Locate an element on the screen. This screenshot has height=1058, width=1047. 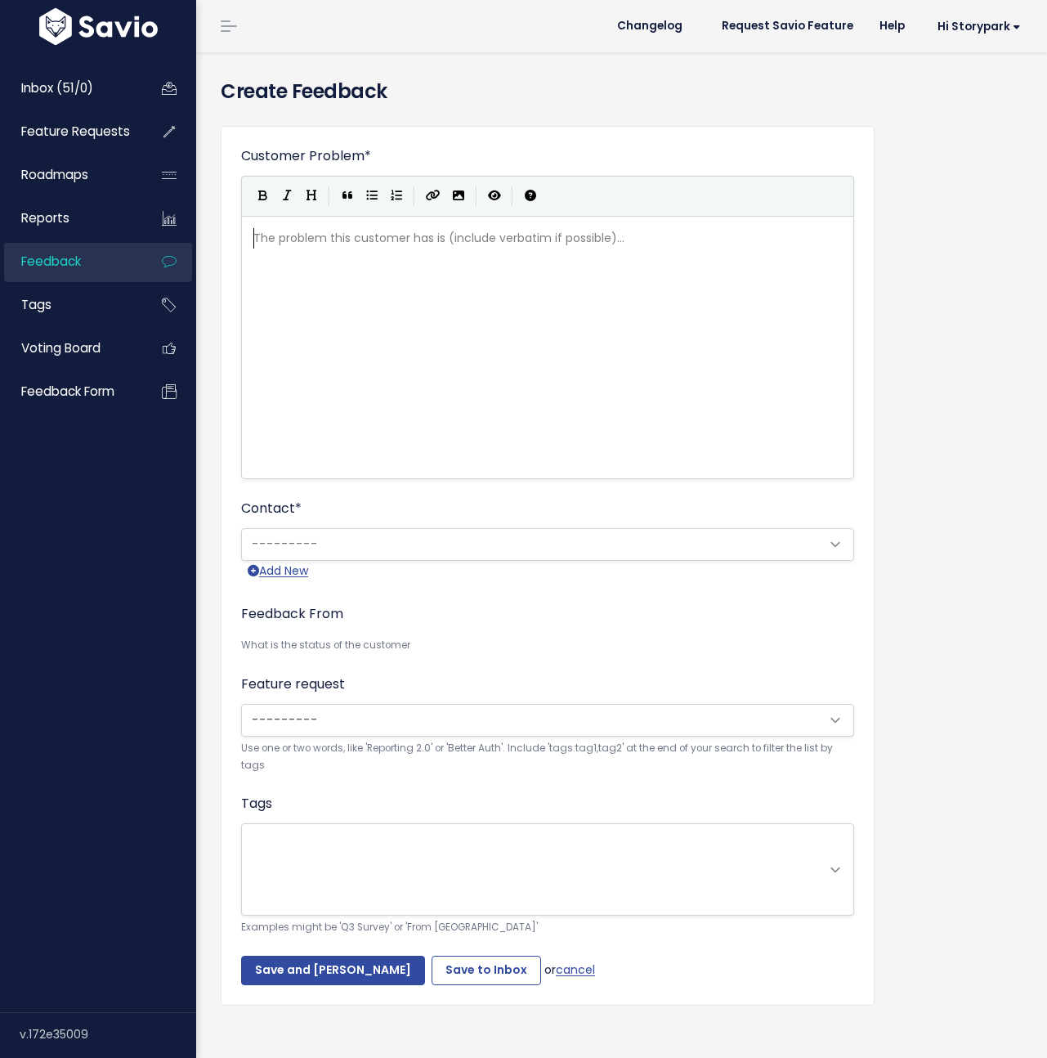
span: Tags is located at coordinates (36, 304).